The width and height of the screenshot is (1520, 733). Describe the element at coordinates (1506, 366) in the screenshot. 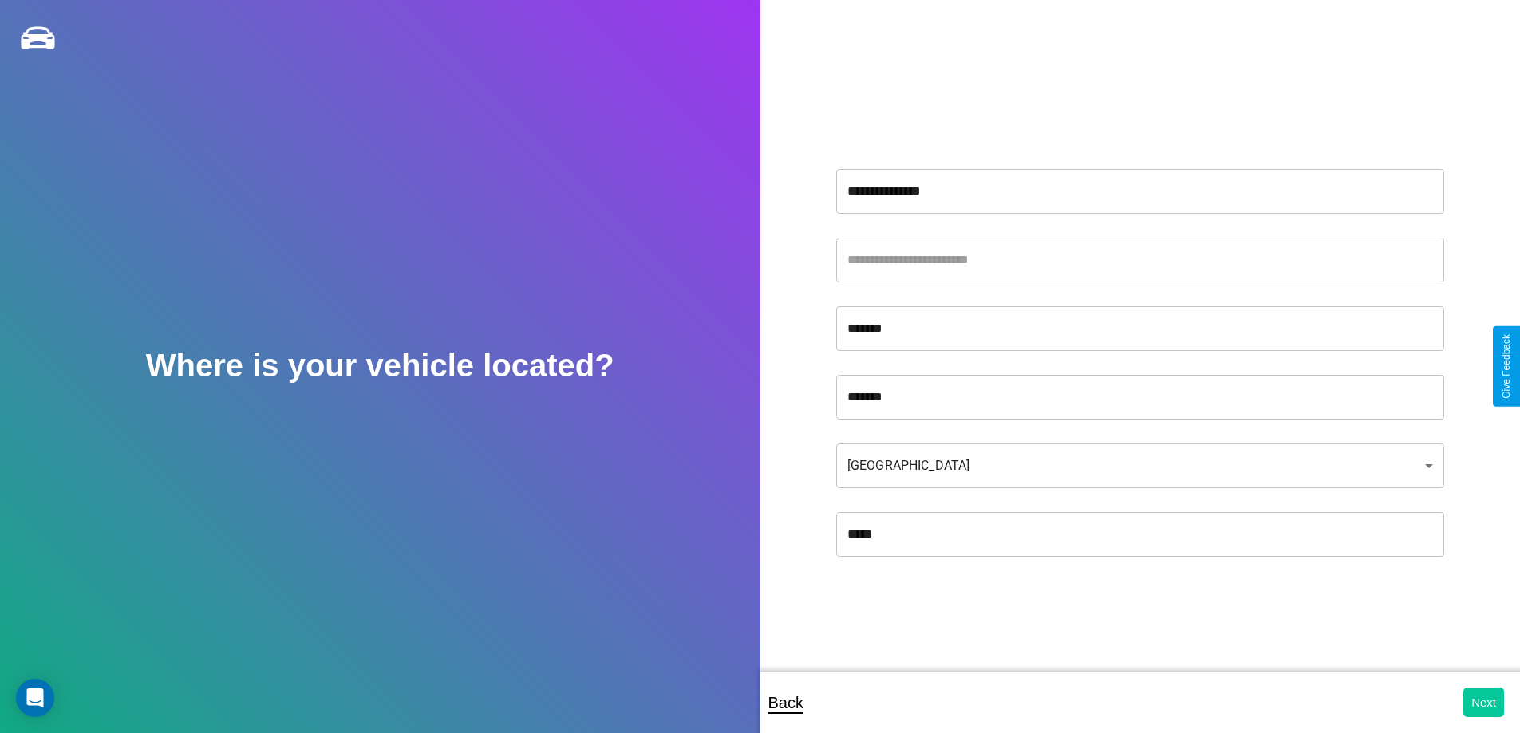

I see `div: Give Feedback` at that location.